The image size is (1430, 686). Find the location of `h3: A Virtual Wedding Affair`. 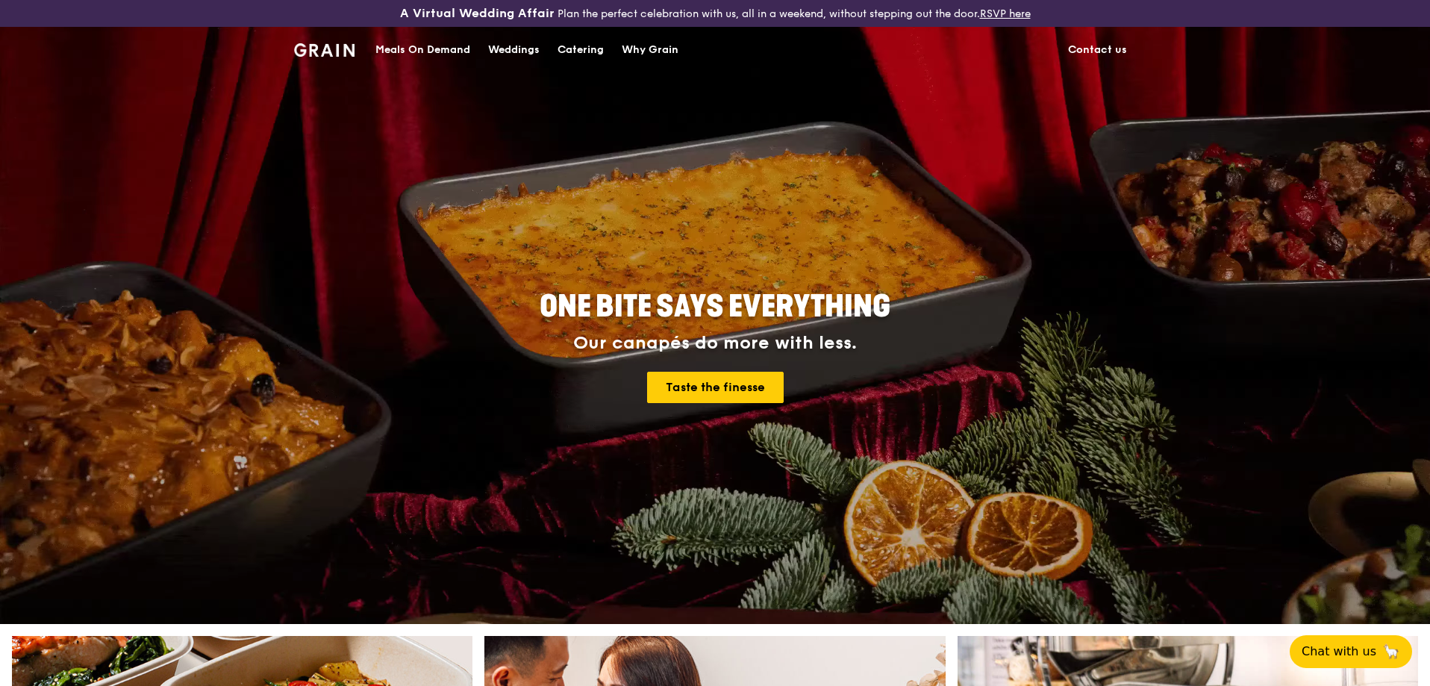

h3: A Virtual Wedding Affair is located at coordinates (477, 13).